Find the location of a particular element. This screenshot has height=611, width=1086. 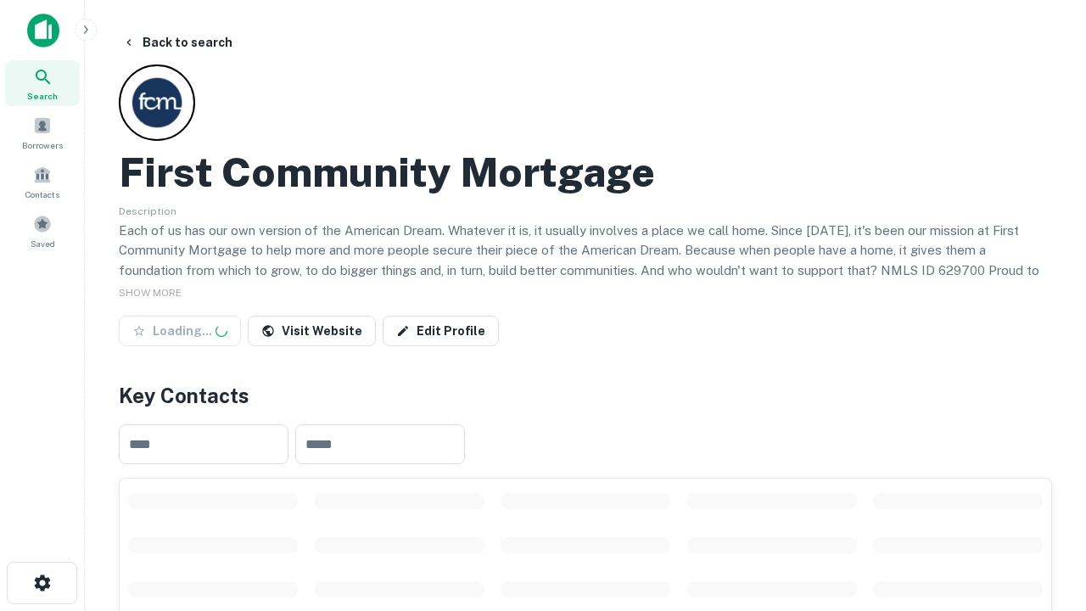

a: Borrowers is located at coordinates (42, 132).